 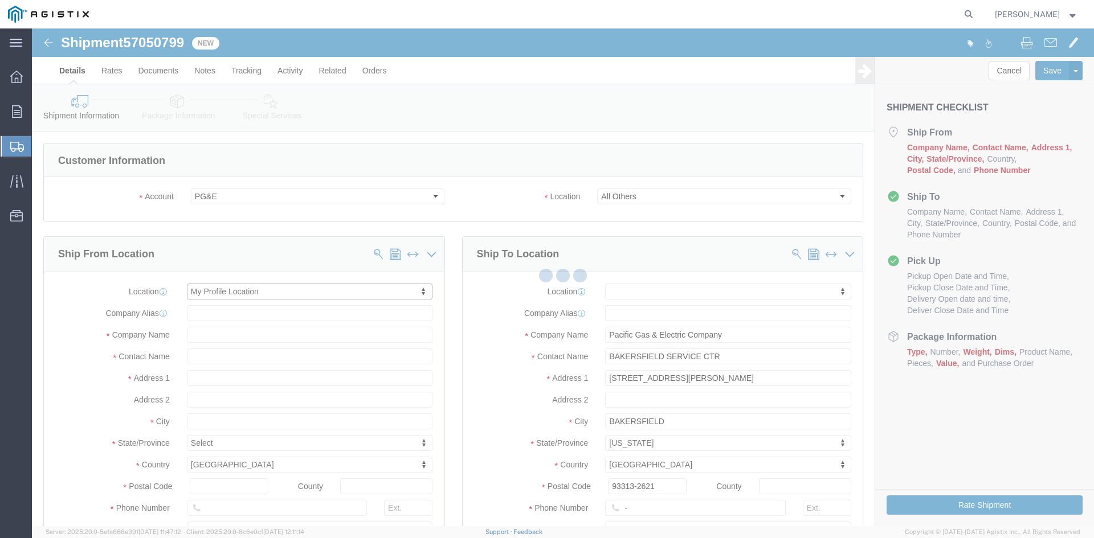 What do you see at coordinates (113, 532) in the screenshot?
I see `span: Server: 2025.20.0-5efa686e39f` at bounding box center [113, 532].